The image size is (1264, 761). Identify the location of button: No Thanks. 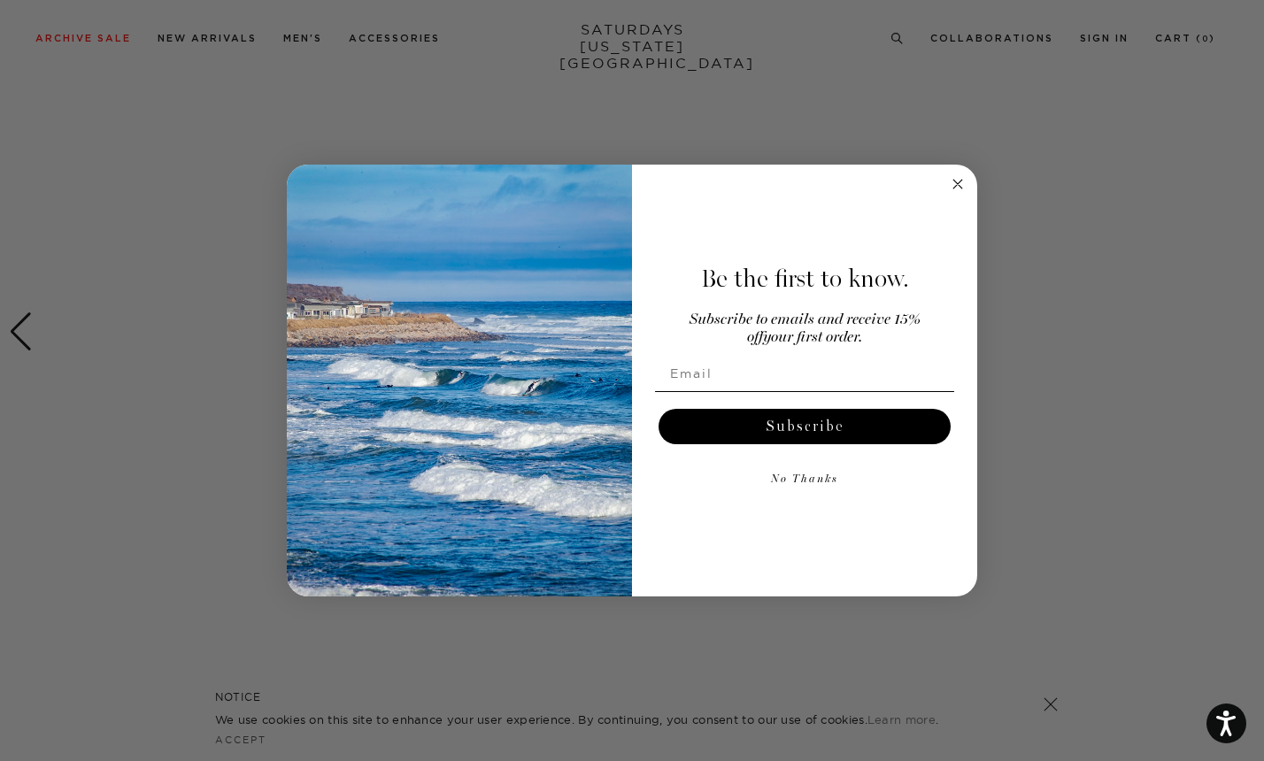
(805, 480).